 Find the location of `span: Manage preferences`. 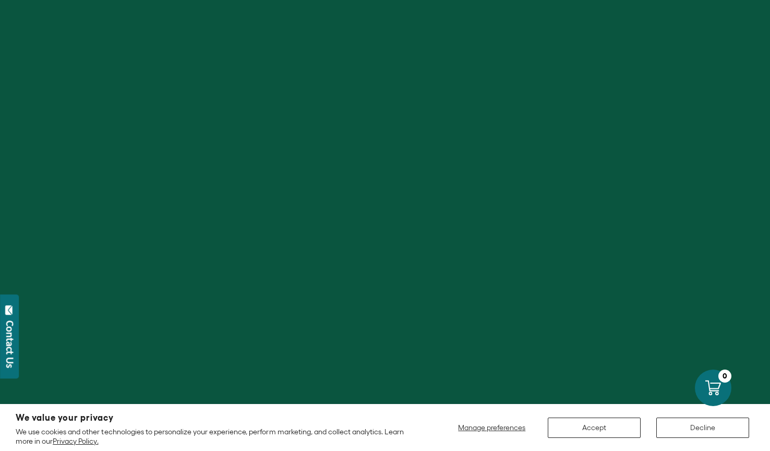

span: Manage preferences is located at coordinates (491, 427).